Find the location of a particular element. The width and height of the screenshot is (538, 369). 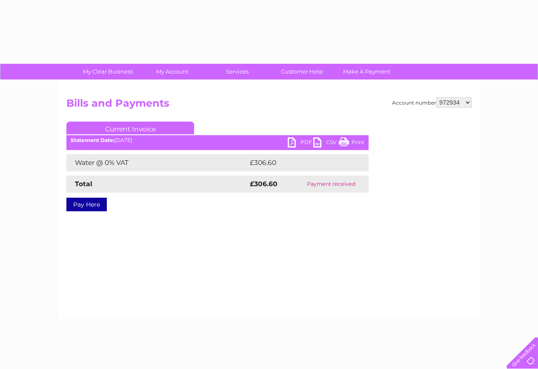

td: Payment received is located at coordinates (330, 184).